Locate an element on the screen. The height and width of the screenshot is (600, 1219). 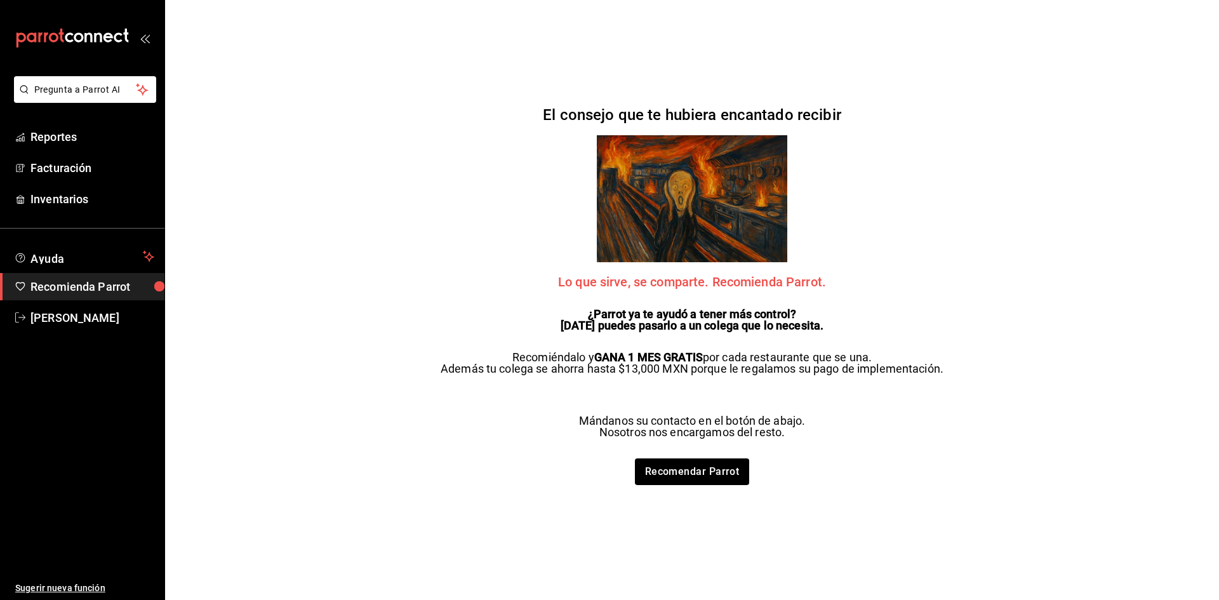
span: Recomienda Parrot is located at coordinates (92, 286).